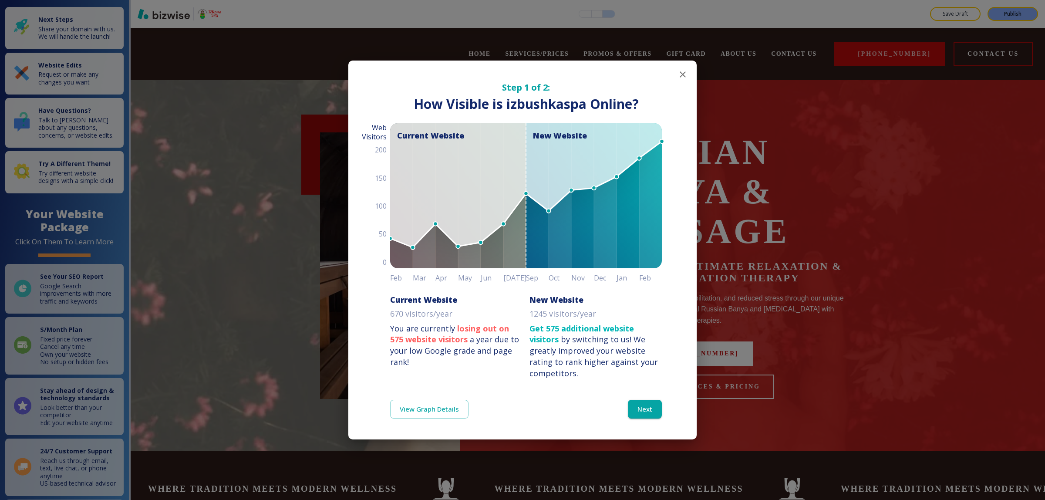 The height and width of the screenshot is (500, 1045). I want to click on h6: Nov, so click(582, 278).